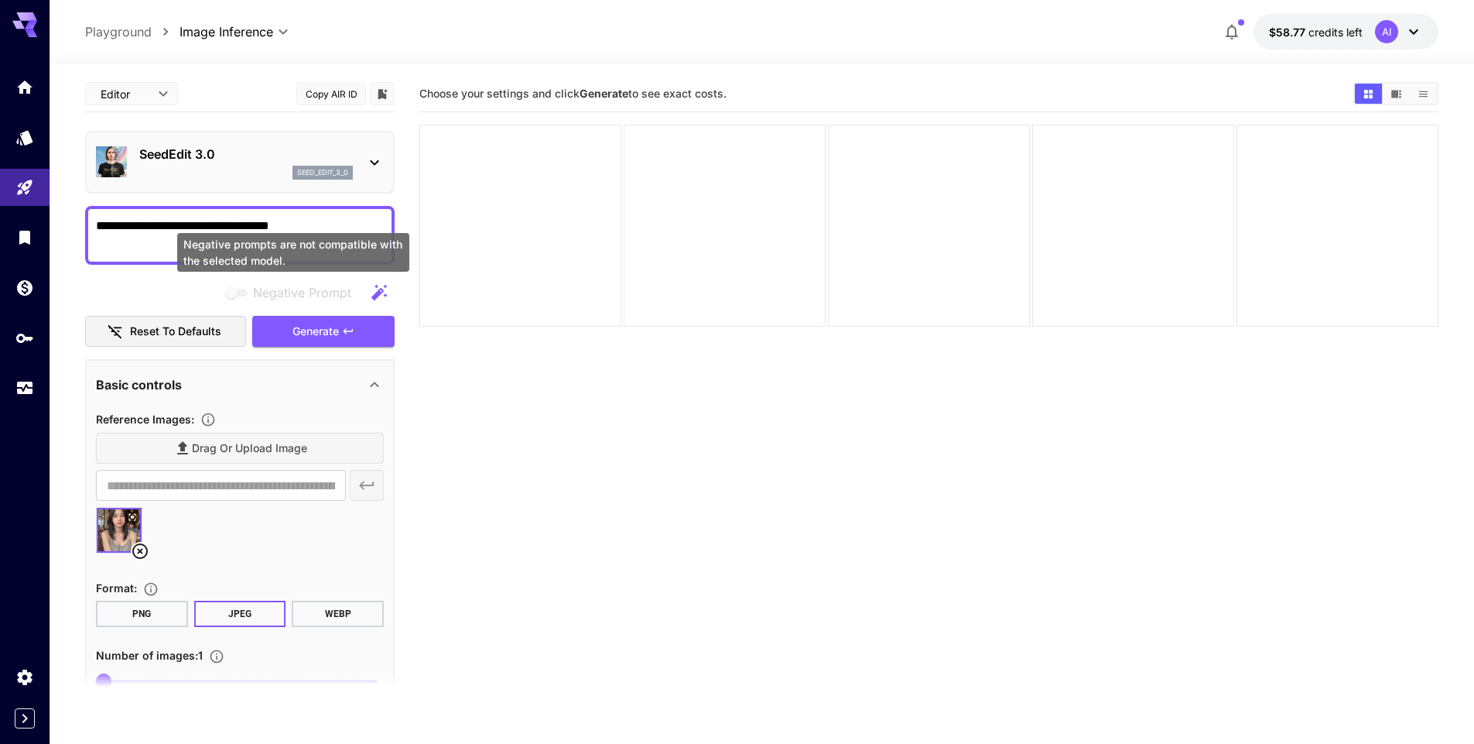 This screenshot has width=1474, height=744. I want to click on button: Show images in video view, so click(1396, 94).